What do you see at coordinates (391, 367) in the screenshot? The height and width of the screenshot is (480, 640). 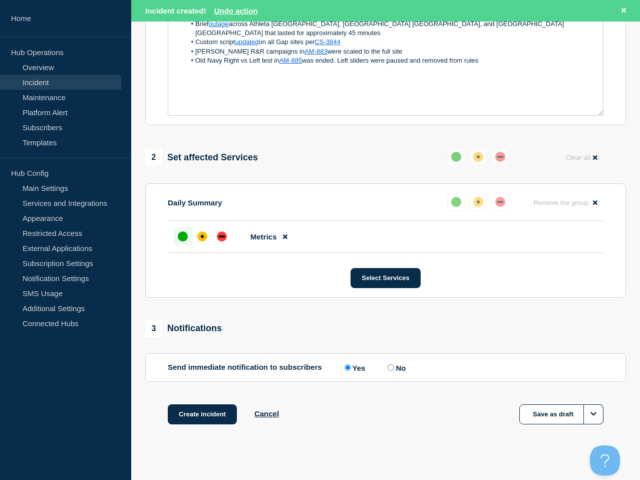 I see `input: No` at bounding box center [391, 367].